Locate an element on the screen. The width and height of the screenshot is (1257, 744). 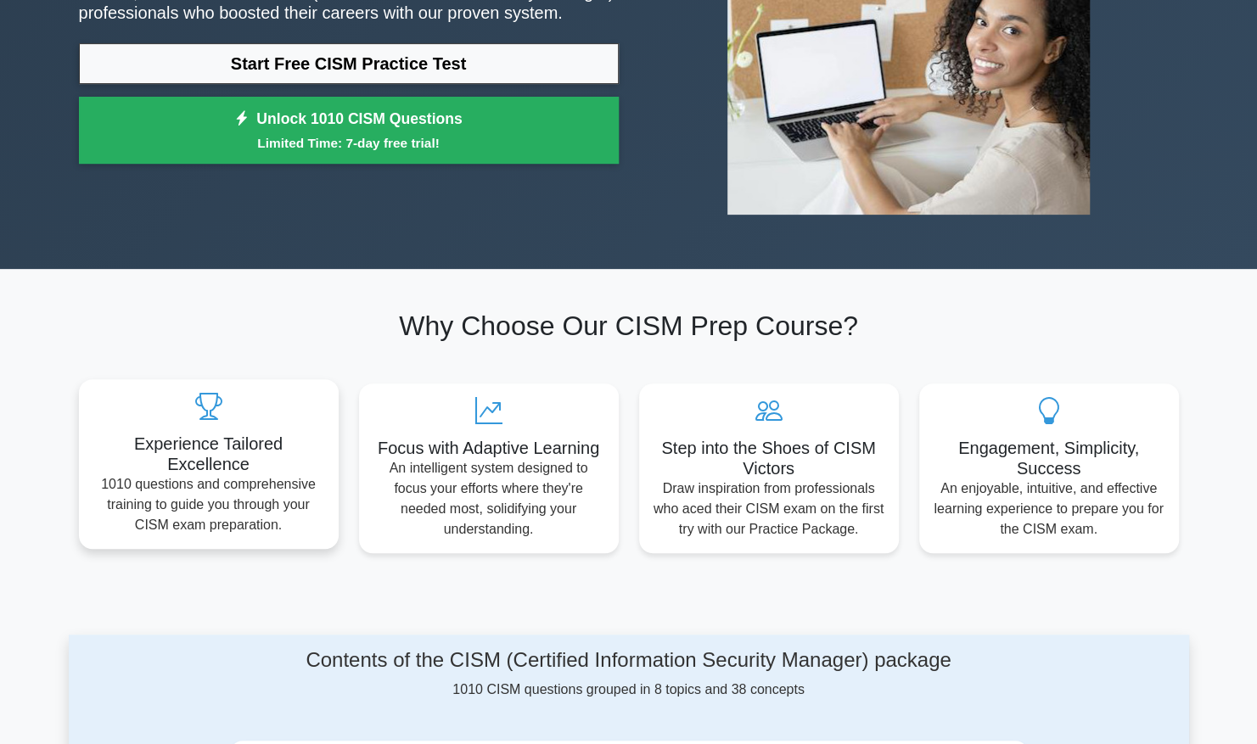
small: Limited Time: 7-day free trial! is located at coordinates (349, 143).